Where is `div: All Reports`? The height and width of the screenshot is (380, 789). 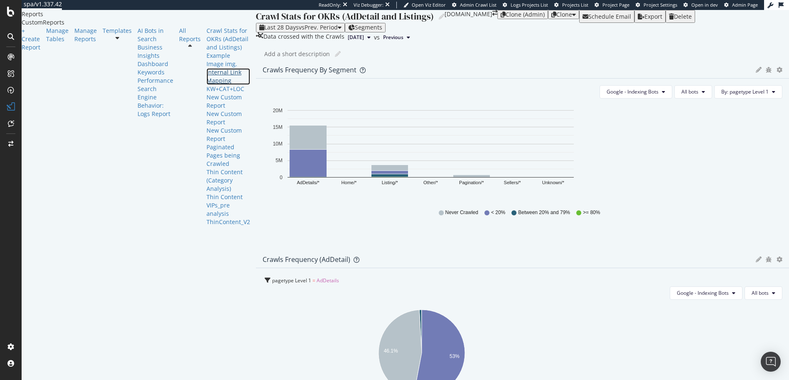 div: All Reports is located at coordinates (190, 35).